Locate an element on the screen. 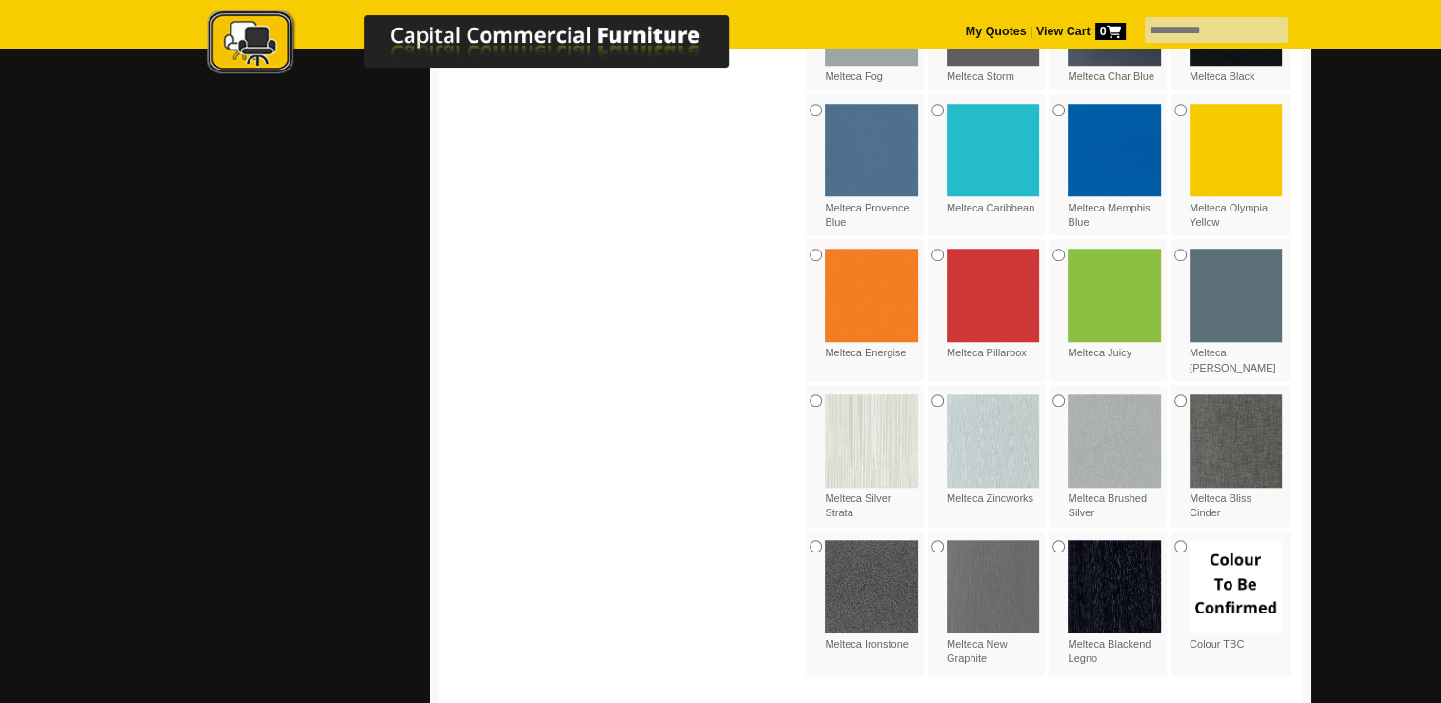  img: Melteca Zincworks is located at coordinates (993, 441).